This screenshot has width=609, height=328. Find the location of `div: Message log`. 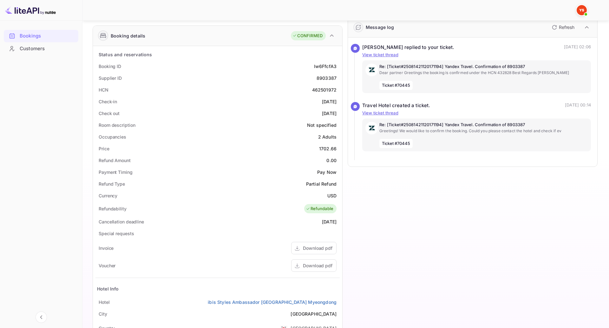

div: Message log is located at coordinates (380, 27).